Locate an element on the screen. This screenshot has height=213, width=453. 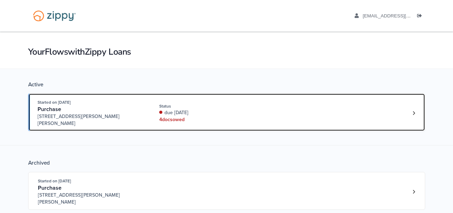
a: Log out is located at coordinates (421, 17).